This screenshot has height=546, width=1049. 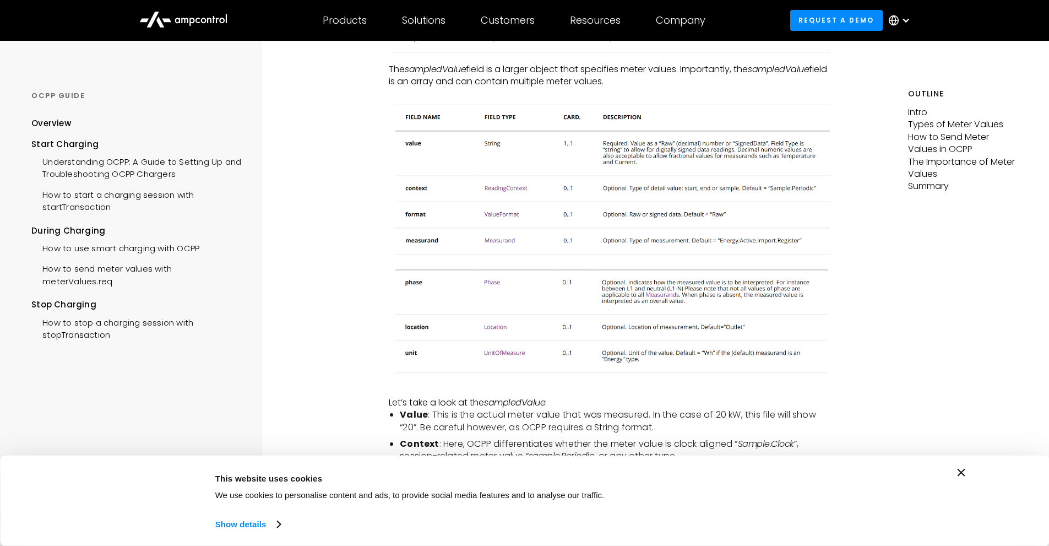 What do you see at coordinates (424, 20) in the screenshot?
I see `div: Solutions` at bounding box center [424, 20].